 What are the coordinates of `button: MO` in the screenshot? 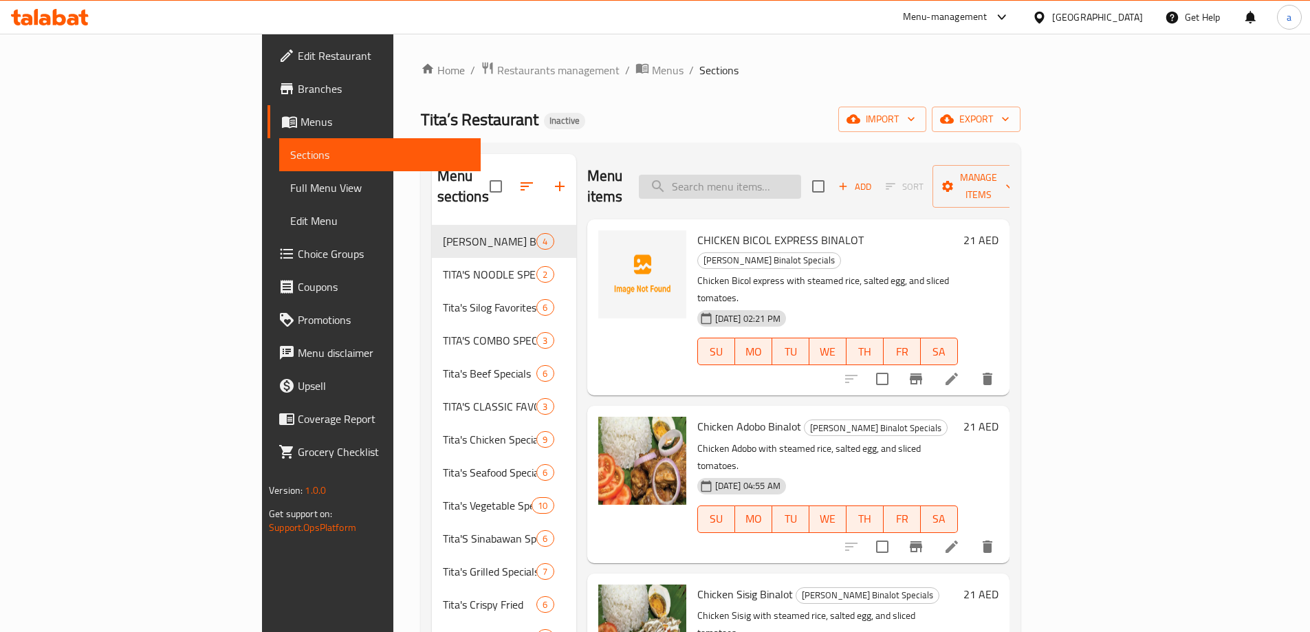 It's located at (753, 351).